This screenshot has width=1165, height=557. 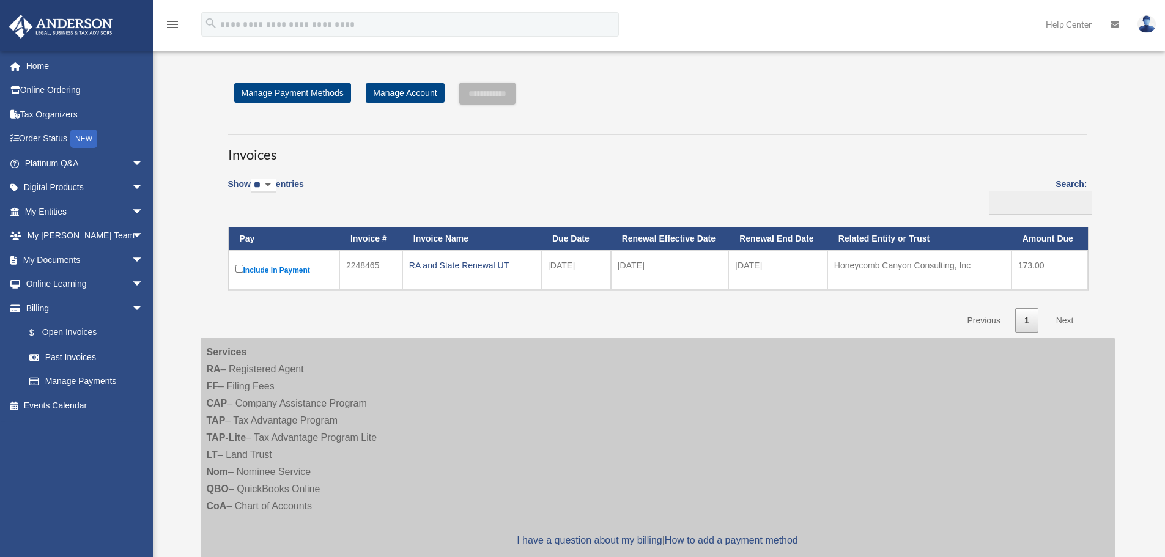 I want to click on strong: Nom, so click(x=218, y=471).